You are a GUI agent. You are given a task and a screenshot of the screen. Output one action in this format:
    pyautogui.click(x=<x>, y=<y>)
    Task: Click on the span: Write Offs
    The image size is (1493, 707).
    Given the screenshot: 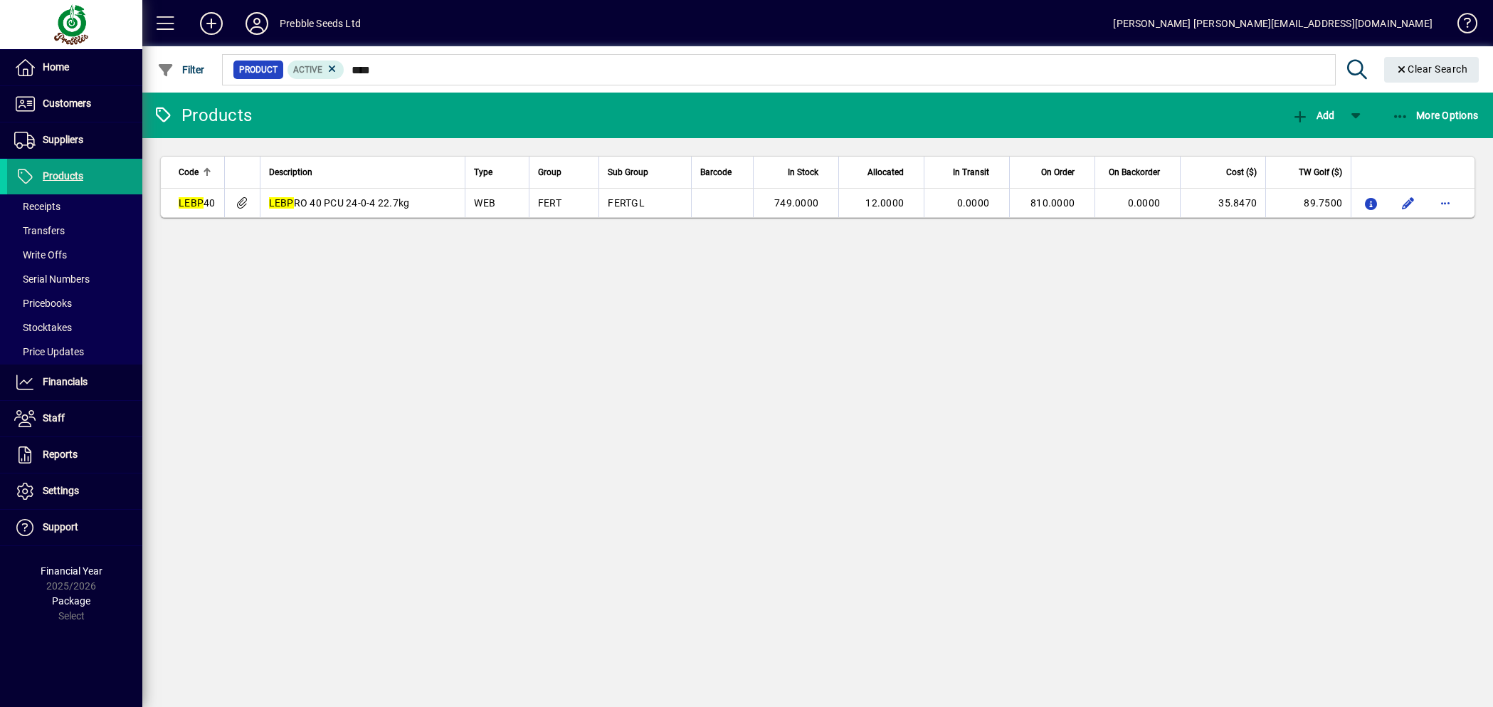 What is the action you would take?
    pyautogui.click(x=41, y=255)
    